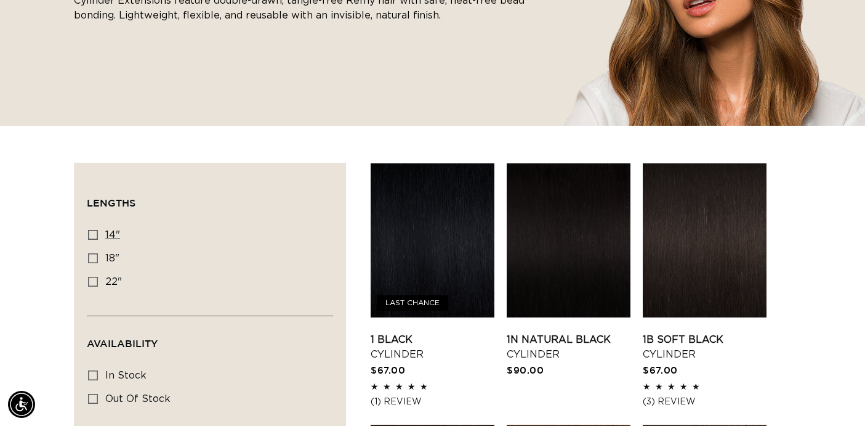 The width and height of the screenshot is (865, 426). I want to click on a: 1 Black Cylinder, so click(432, 347).